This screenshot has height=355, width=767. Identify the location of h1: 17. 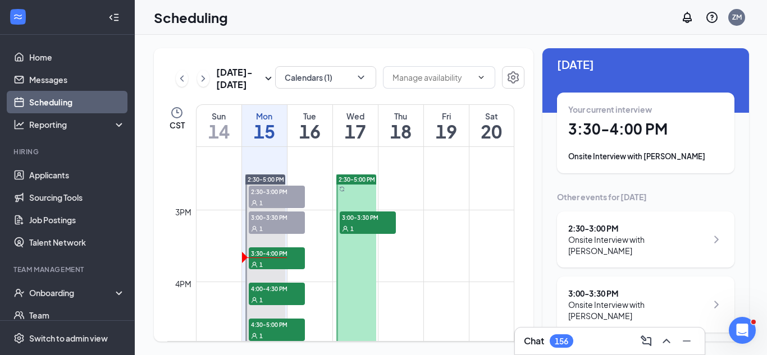
(355, 131).